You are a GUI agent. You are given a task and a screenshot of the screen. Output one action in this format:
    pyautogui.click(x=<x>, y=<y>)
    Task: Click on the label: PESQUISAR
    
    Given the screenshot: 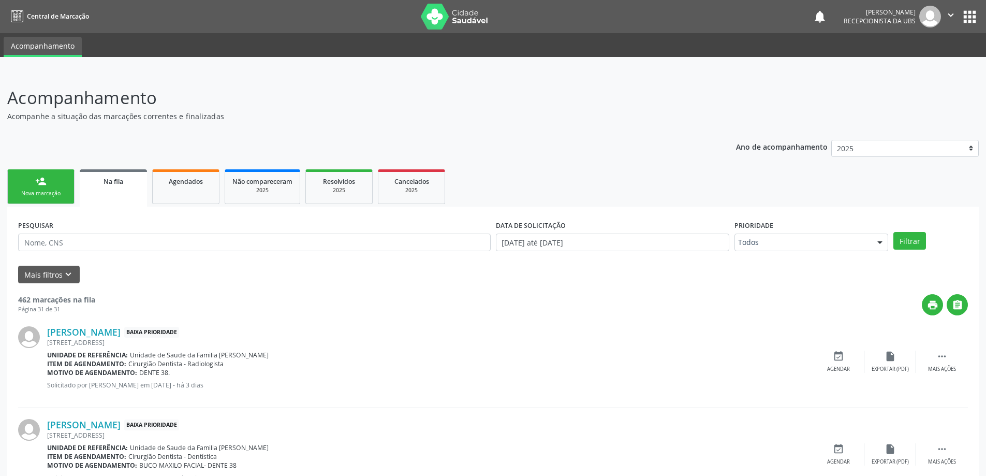 What is the action you would take?
    pyautogui.click(x=36, y=225)
    